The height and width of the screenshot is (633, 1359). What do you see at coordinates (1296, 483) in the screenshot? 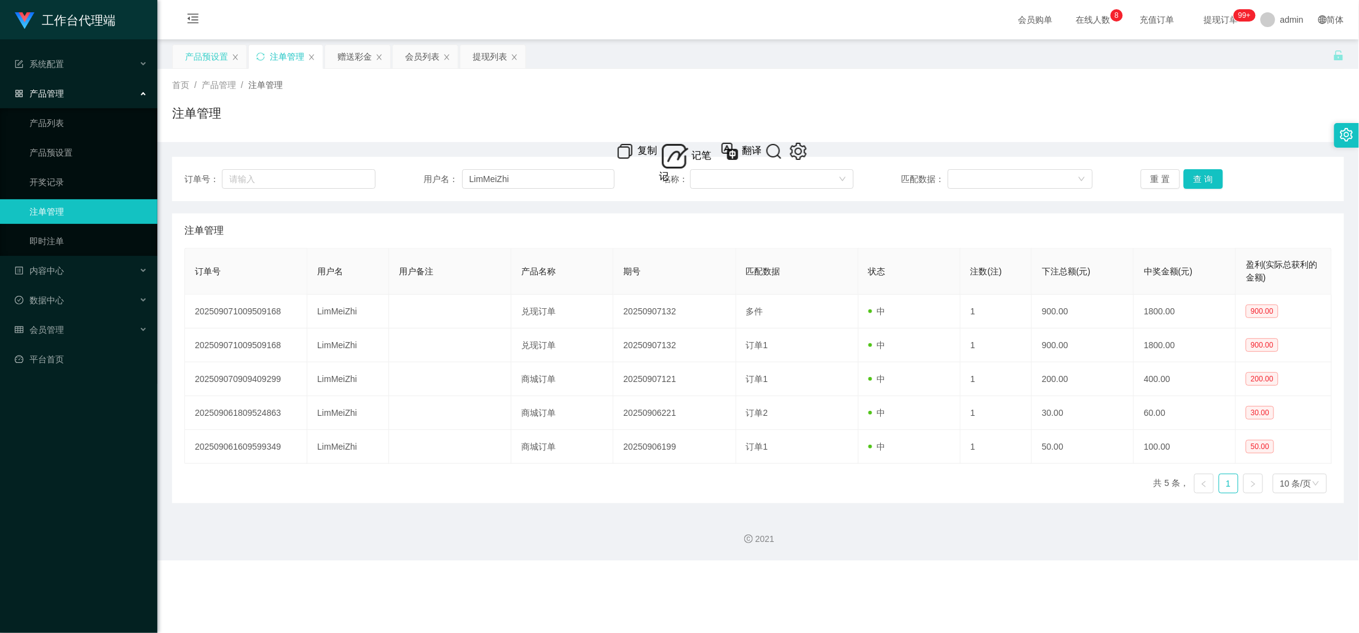
I see `div: 10 条/页` at bounding box center [1296, 483].